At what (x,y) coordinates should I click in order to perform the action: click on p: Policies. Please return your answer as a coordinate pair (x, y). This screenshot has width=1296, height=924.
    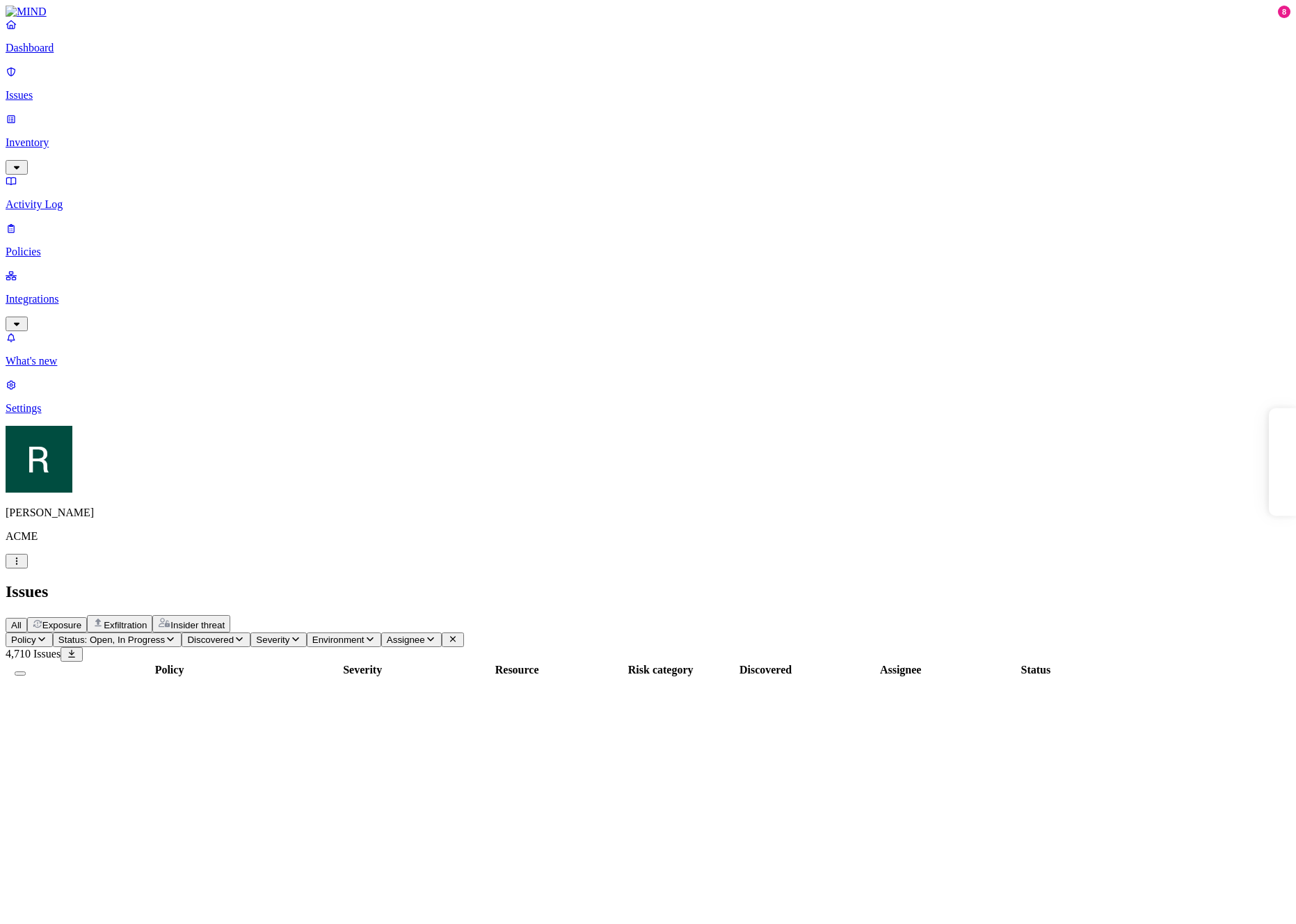
    Looking at the image, I should click on (648, 252).